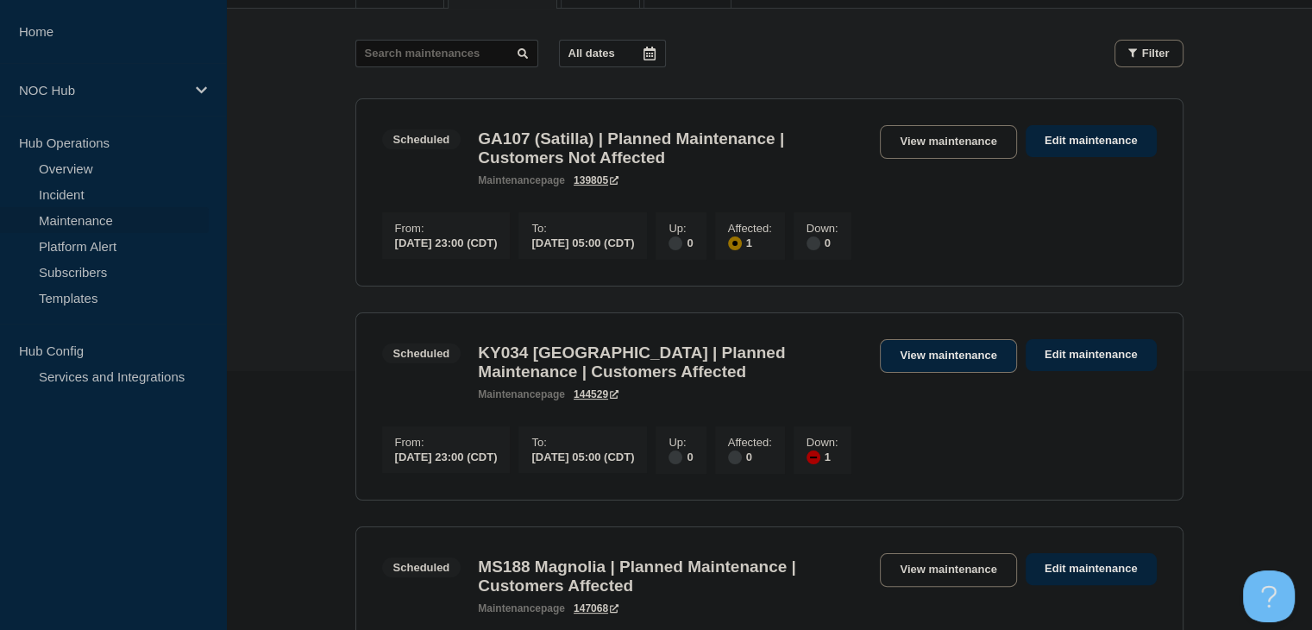 The image size is (1312, 630). I want to click on p: NOC Hub, so click(102, 90).